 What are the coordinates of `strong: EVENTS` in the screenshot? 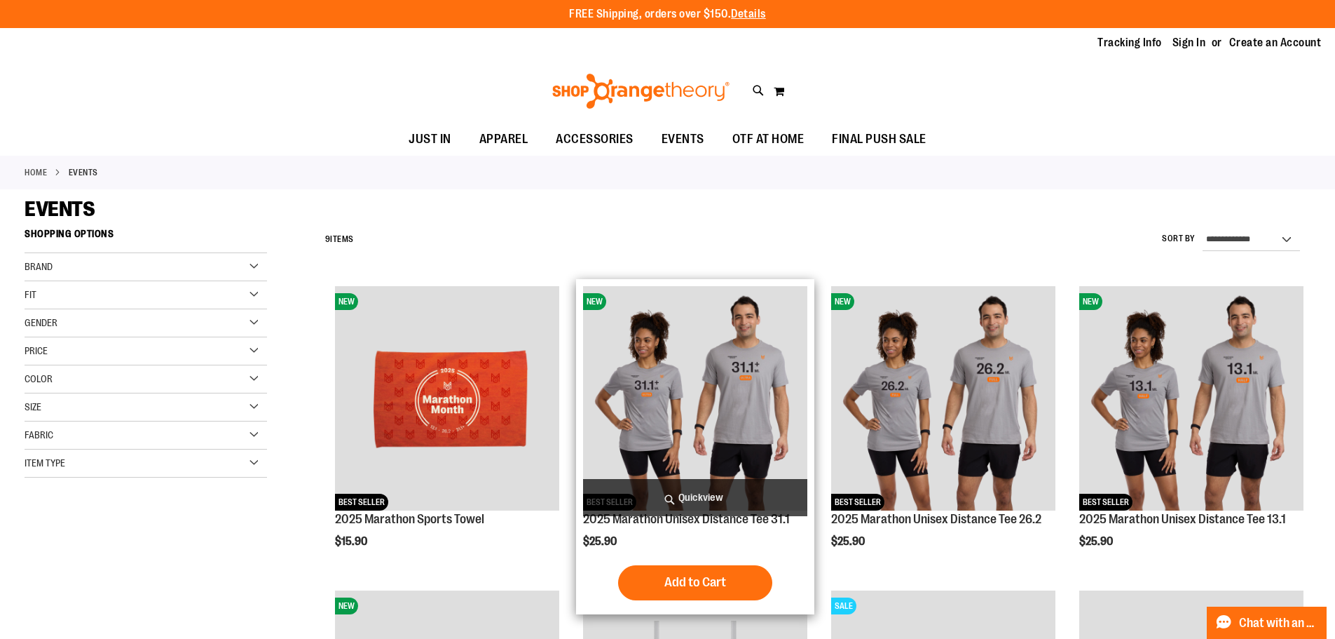 It's located at (83, 172).